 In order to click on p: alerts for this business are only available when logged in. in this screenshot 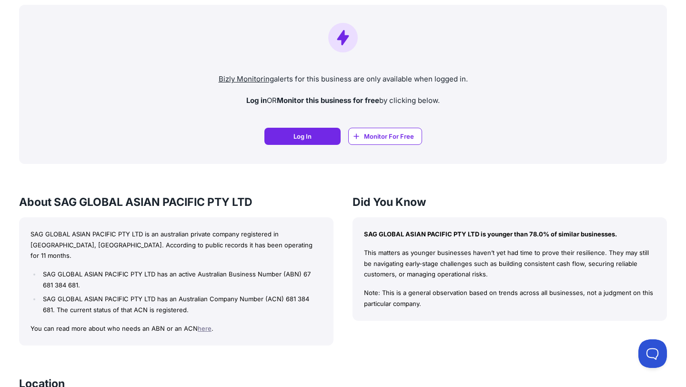, I will do `click(343, 79)`.